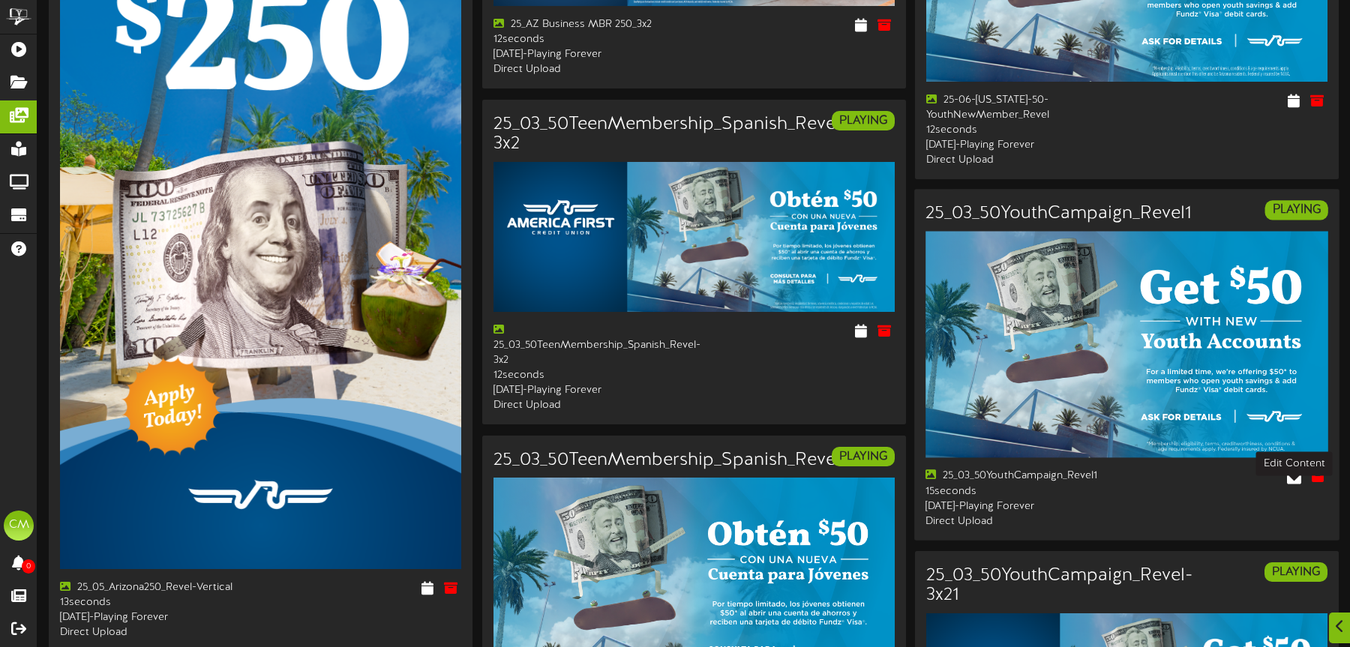  What do you see at coordinates (588, 346) in the screenshot?
I see `div: 25_03_50TeenMembership_Spanish_Revel-3x2` at bounding box center [588, 346].